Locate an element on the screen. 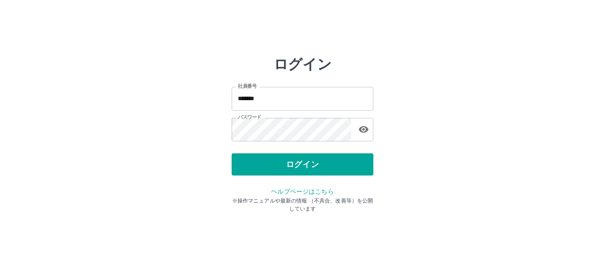 Image resolution: width=605 pixels, height=277 pixels. button: ログイン is located at coordinates (302, 164).